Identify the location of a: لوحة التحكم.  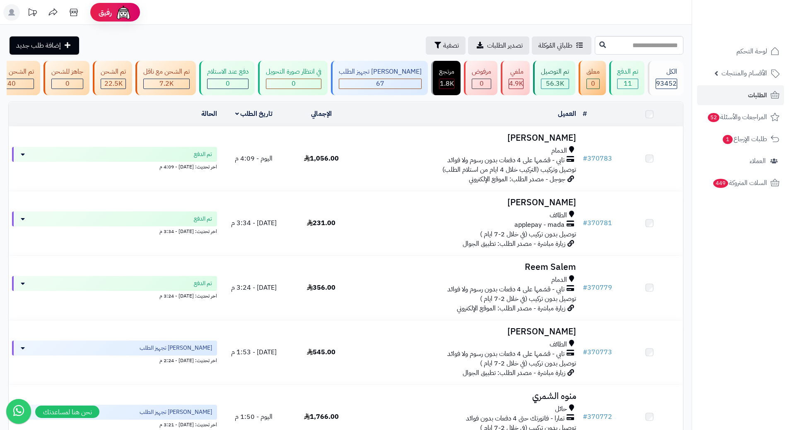
(741, 51).